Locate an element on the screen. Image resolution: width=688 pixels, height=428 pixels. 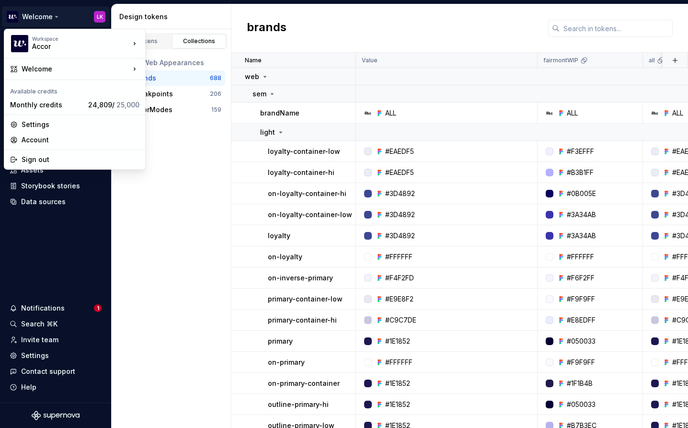
div: Workspace is located at coordinates (81, 39).